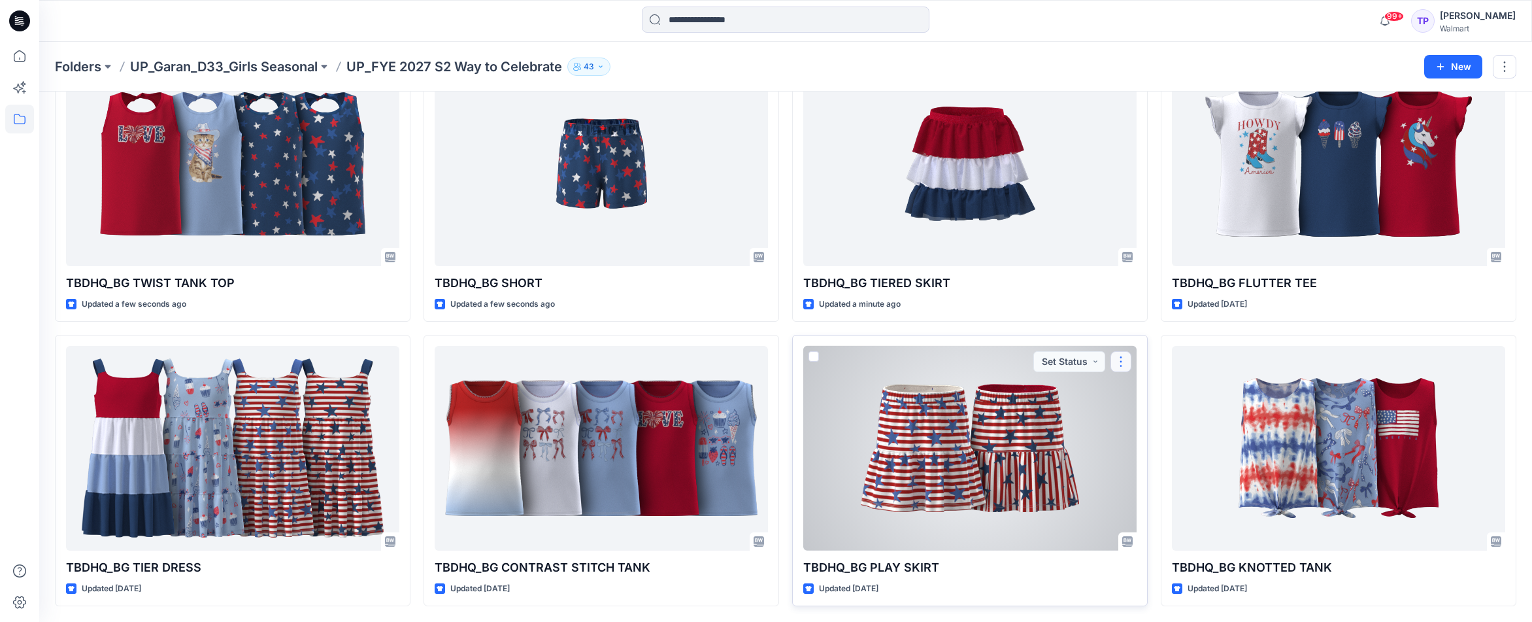 This screenshot has height=622, width=1532. Describe the element at coordinates (233, 163) in the screenshot. I see `a: TBDHQ_BG TWIST TANK TOP` at that location.